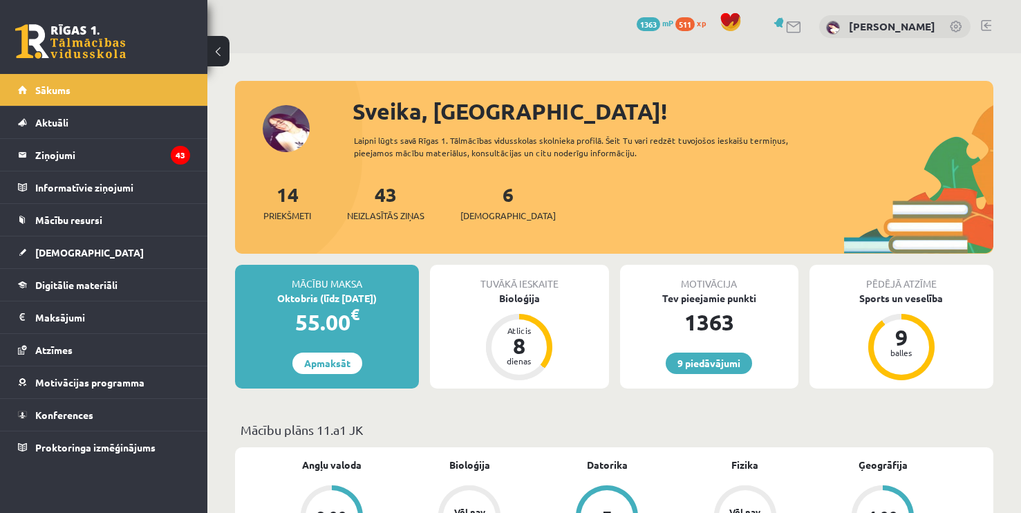 This screenshot has width=1021, height=513. Describe the element at coordinates (902, 353) in the screenshot. I see `div: balles` at that location.